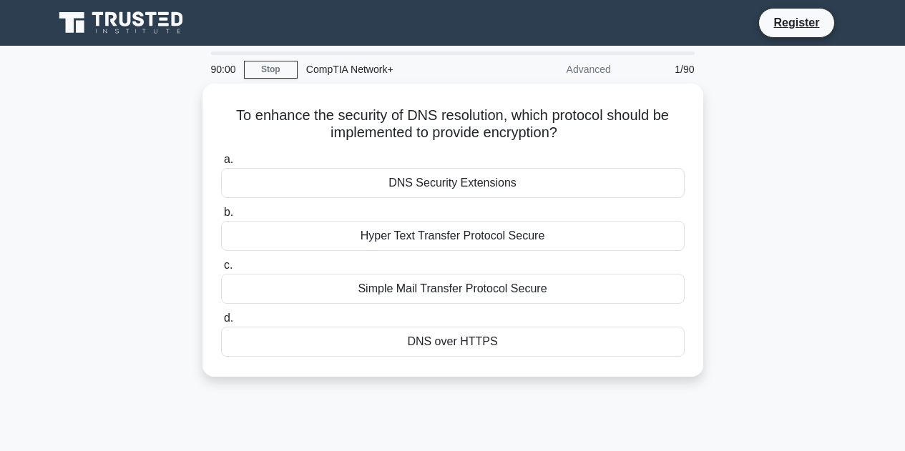 The image size is (905, 451). Describe the element at coordinates (228, 265) in the screenshot. I see `span: c.` at that location.